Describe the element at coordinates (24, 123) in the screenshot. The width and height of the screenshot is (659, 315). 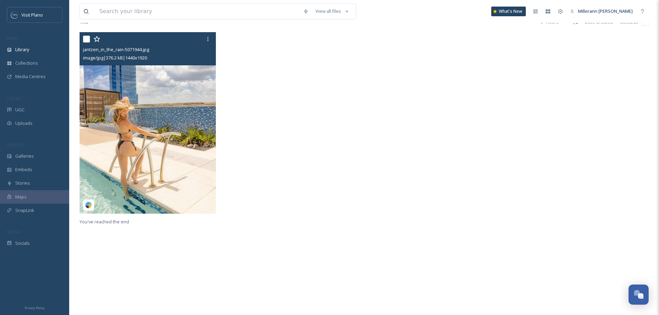
I see `span: Uploads` at that location.